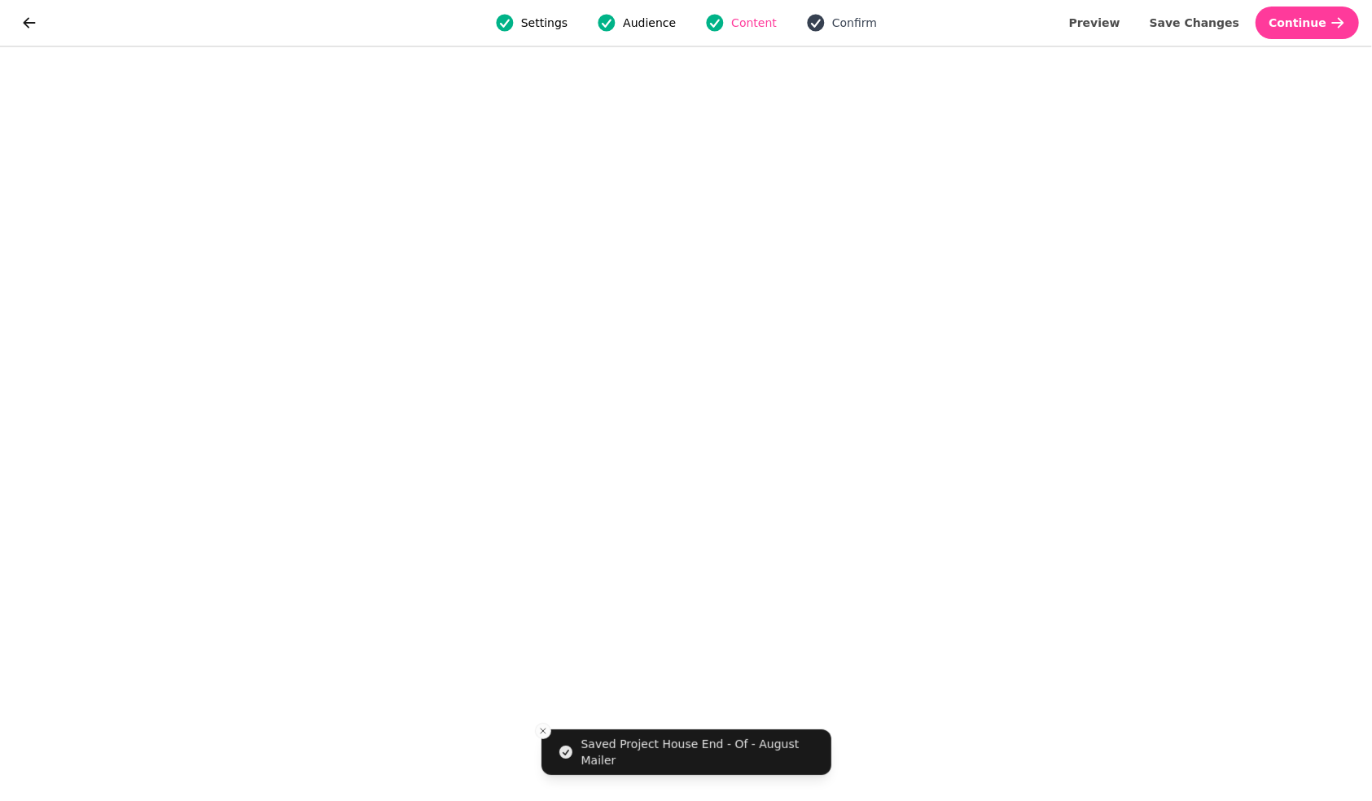 The image size is (1372, 801). What do you see at coordinates (854, 23) in the screenshot?
I see `span: Confirm` at bounding box center [854, 23].